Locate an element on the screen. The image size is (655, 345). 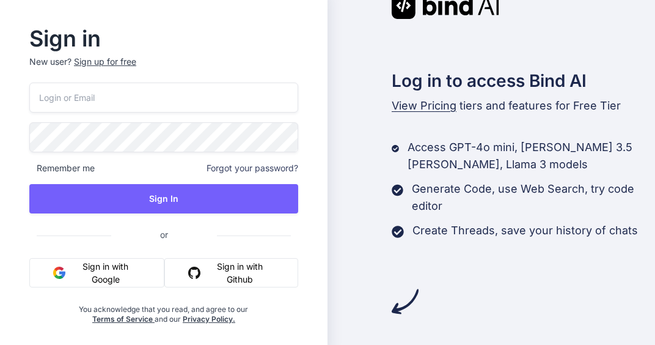
img: github is located at coordinates (194, 273).